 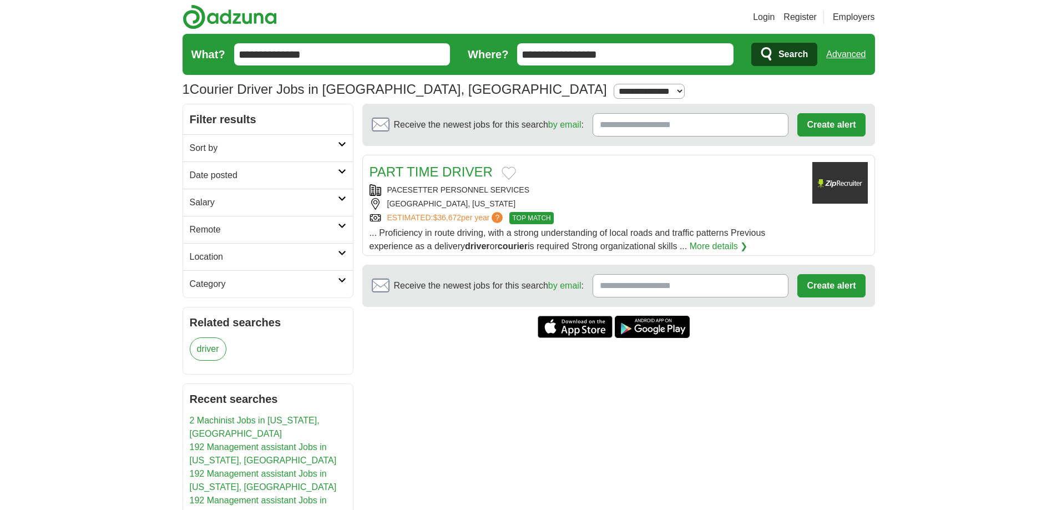 I want to click on a: Get the Android app, so click(x=652, y=327).